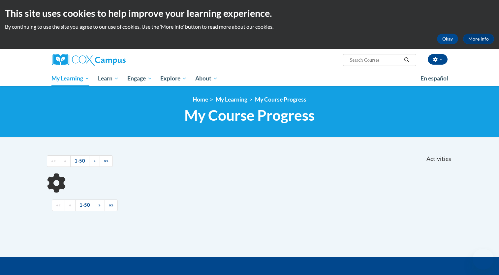 The height and width of the screenshot is (275, 499). I want to click on a: My Course Progress, so click(281, 99).